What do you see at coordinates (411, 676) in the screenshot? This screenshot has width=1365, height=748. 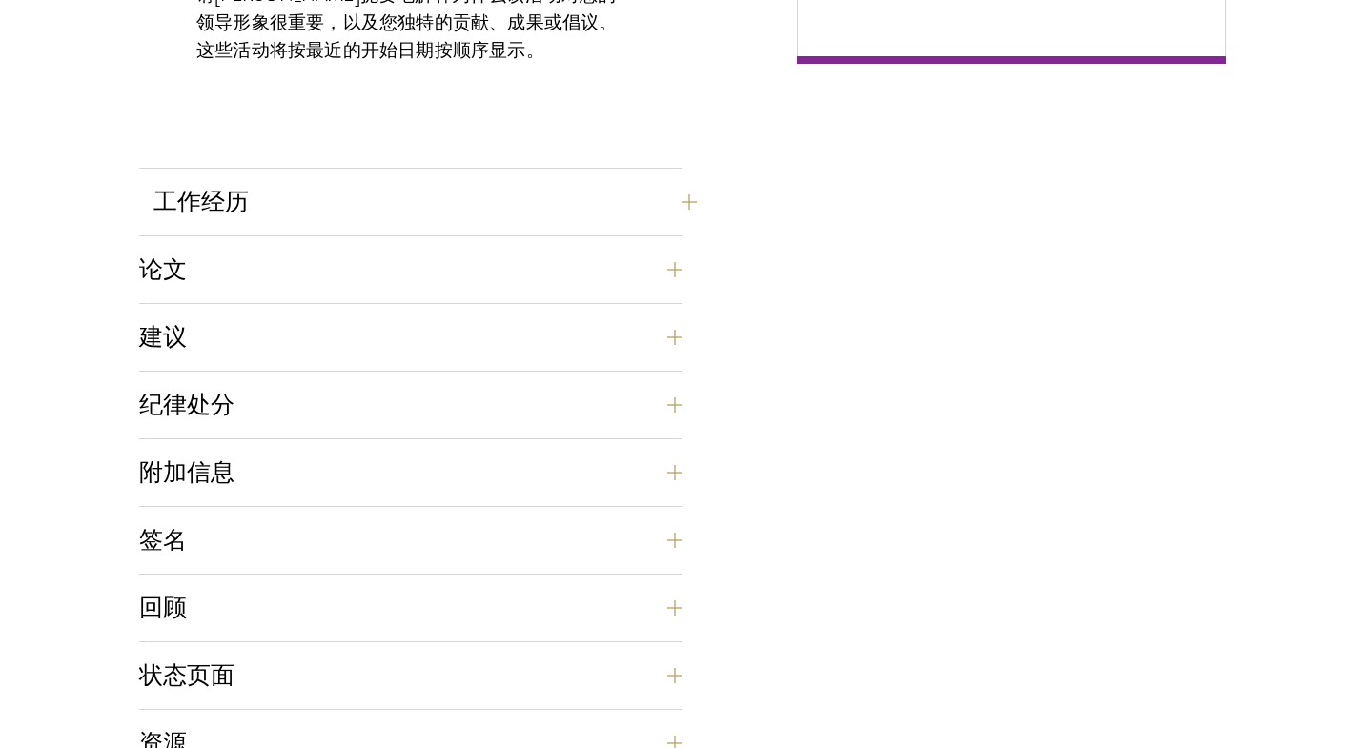 I see `button: 状态页面` at bounding box center [411, 676].